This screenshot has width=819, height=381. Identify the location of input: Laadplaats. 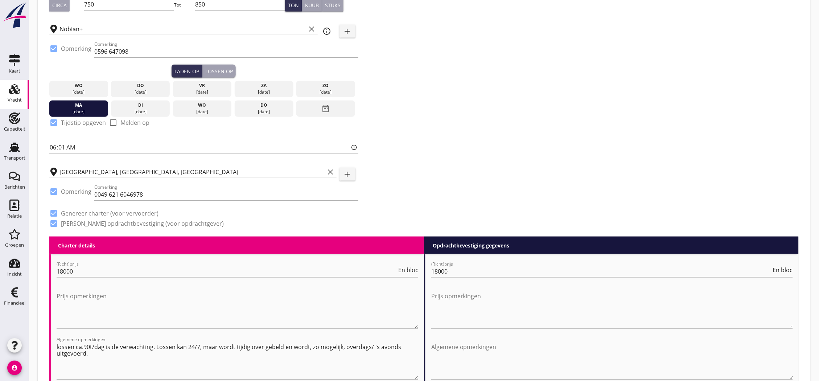
(183, 29).